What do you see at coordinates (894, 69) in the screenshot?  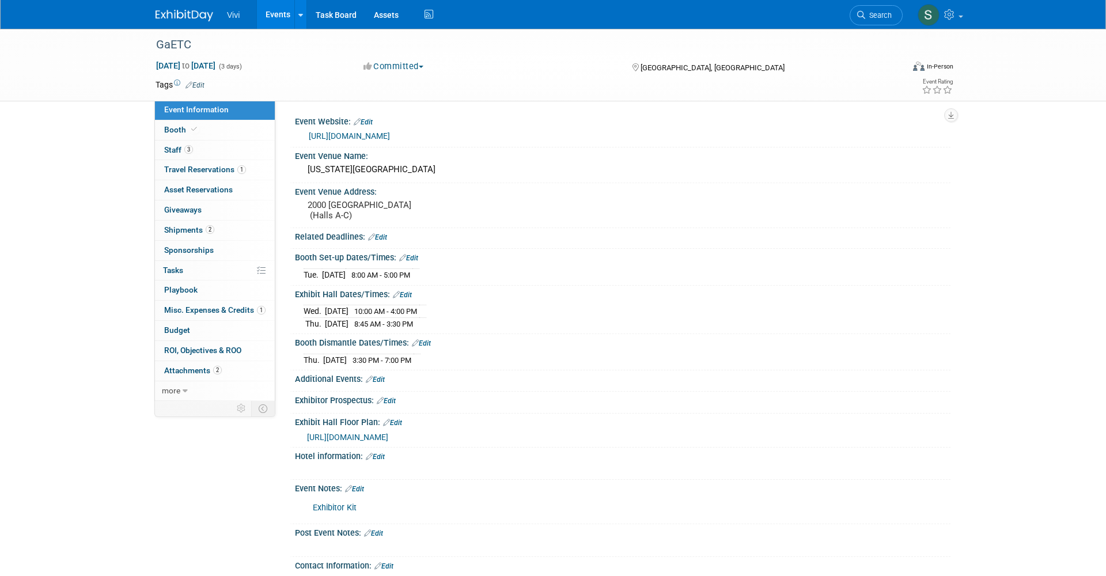 I see `div: Event Format` at bounding box center [894, 69].